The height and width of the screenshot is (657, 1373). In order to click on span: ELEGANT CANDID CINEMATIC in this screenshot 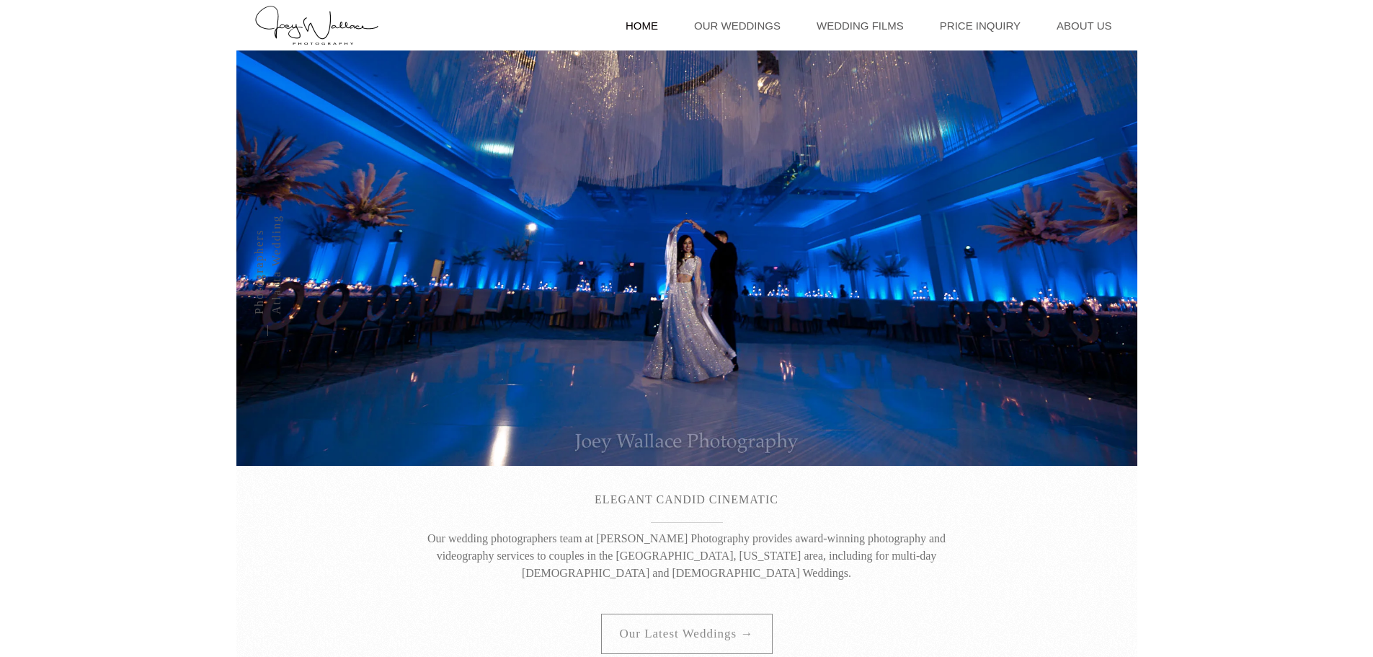, I will do `click(686, 499)`.